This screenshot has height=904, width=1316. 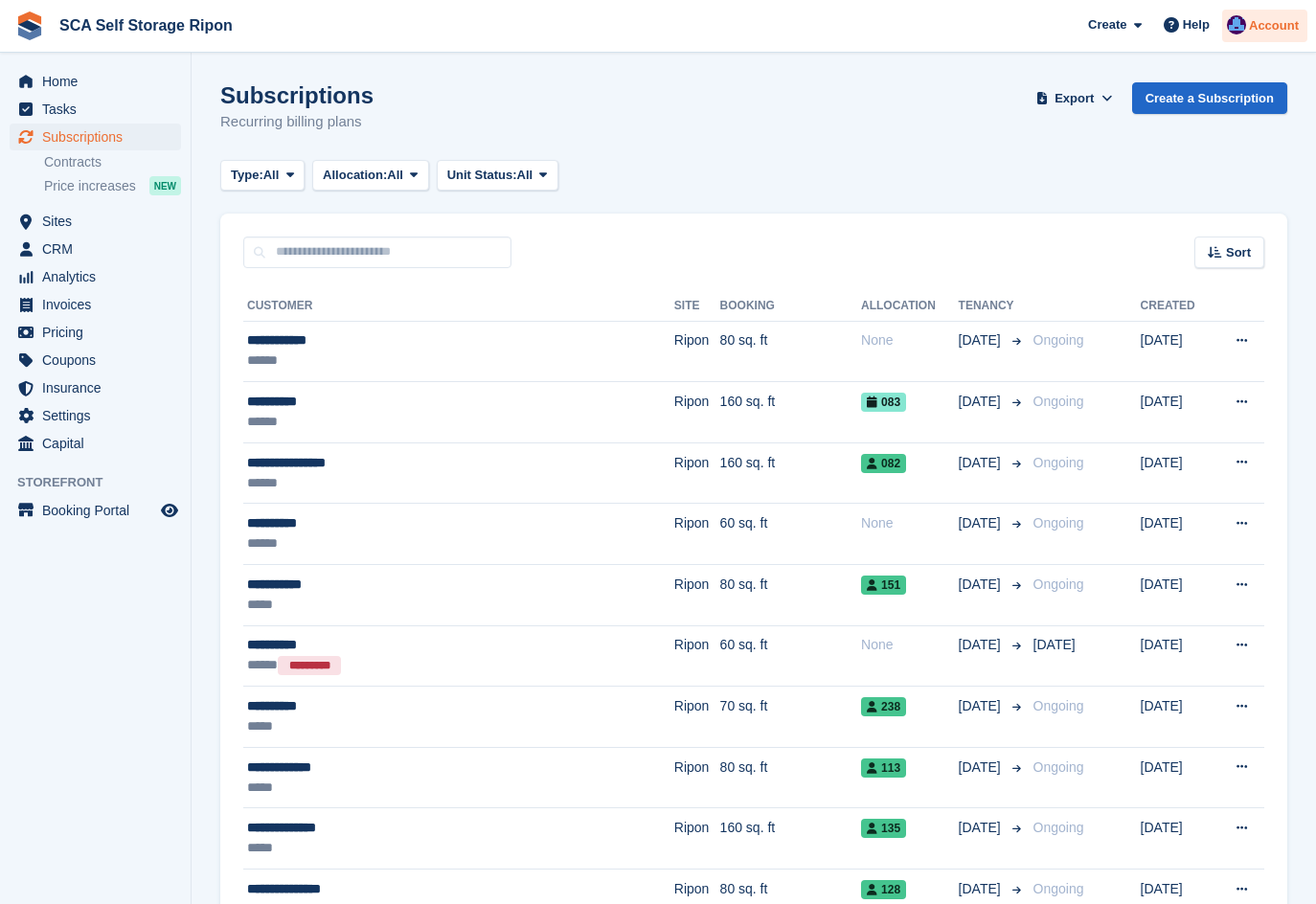 What do you see at coordinates (247, 175) in the screenshot?
I see `span: Type:` at bounding box center [247, 175].